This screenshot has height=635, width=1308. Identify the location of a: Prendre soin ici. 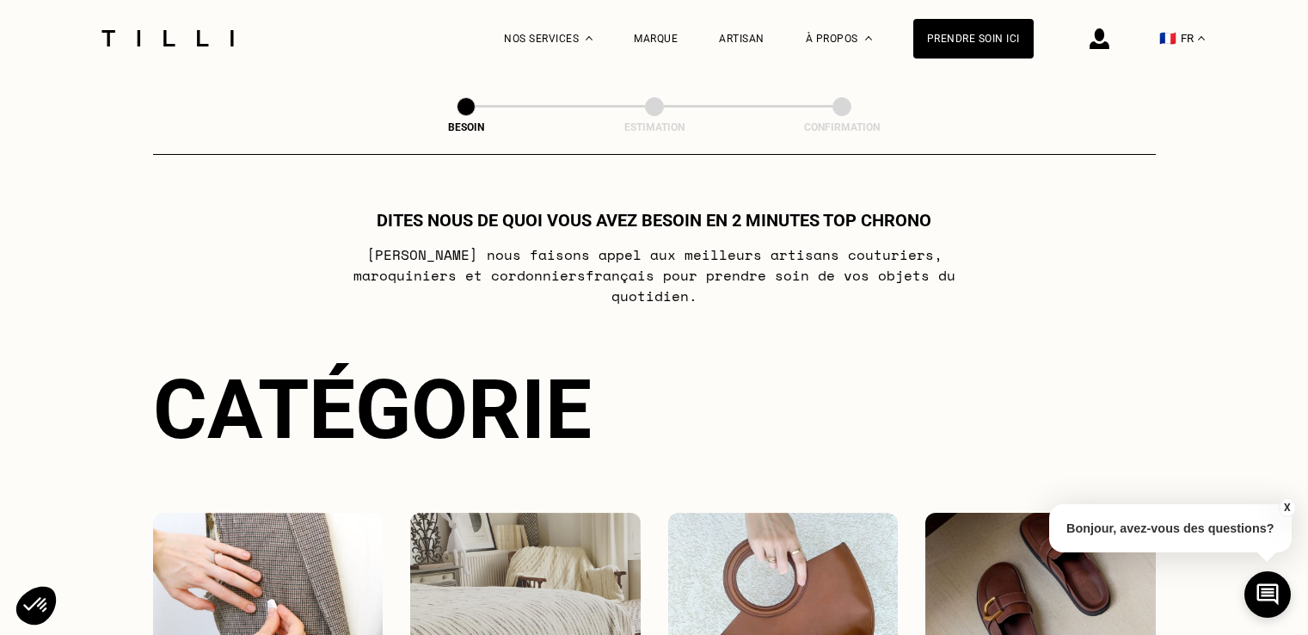
(974, 39).